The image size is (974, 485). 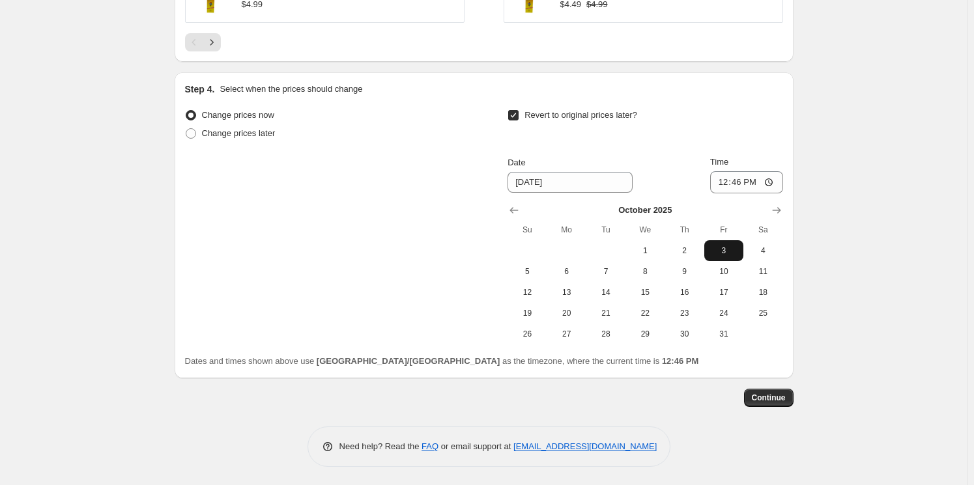 What do you see at coordinates (684, 292) in the screenshot?
I see `button: Thursday October 16 2025` at bounding box center [684, 292].